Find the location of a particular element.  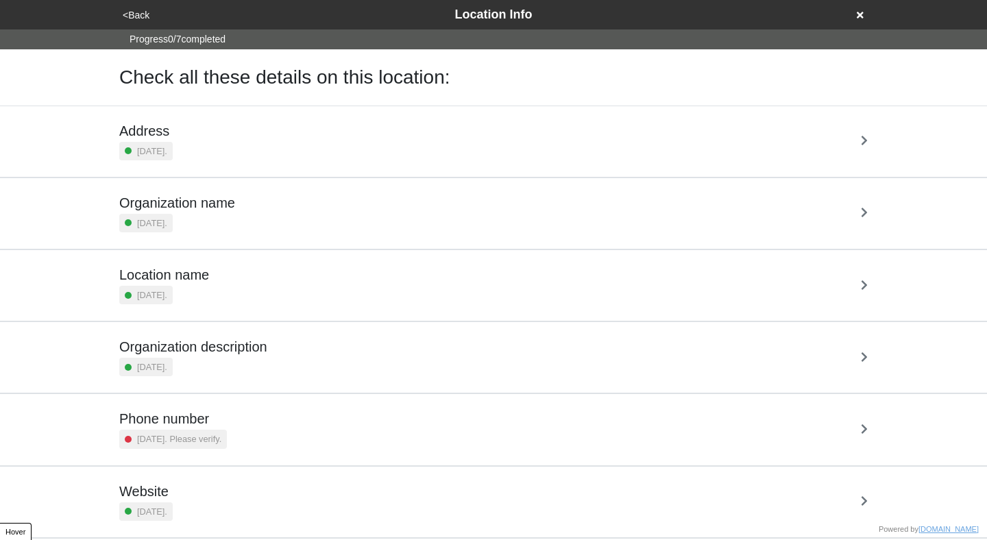

span: Progress 0 / 7 completed is located at coordinates (178, 39).